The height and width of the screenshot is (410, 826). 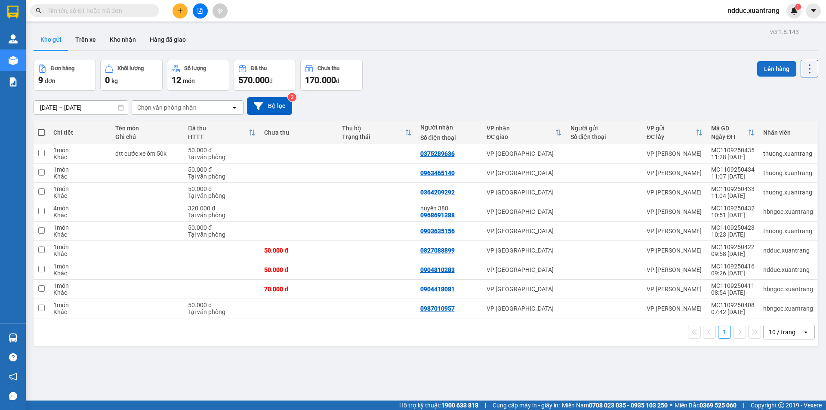 What do you see at coordinates (615, 405) in the screenshot?
I see `span: Miền Nam` at bounding box center [615, 405].